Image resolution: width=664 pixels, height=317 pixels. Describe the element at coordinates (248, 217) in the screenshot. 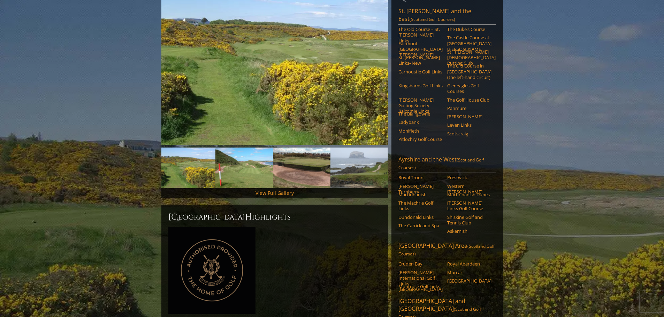

I see `span: H` at that location.